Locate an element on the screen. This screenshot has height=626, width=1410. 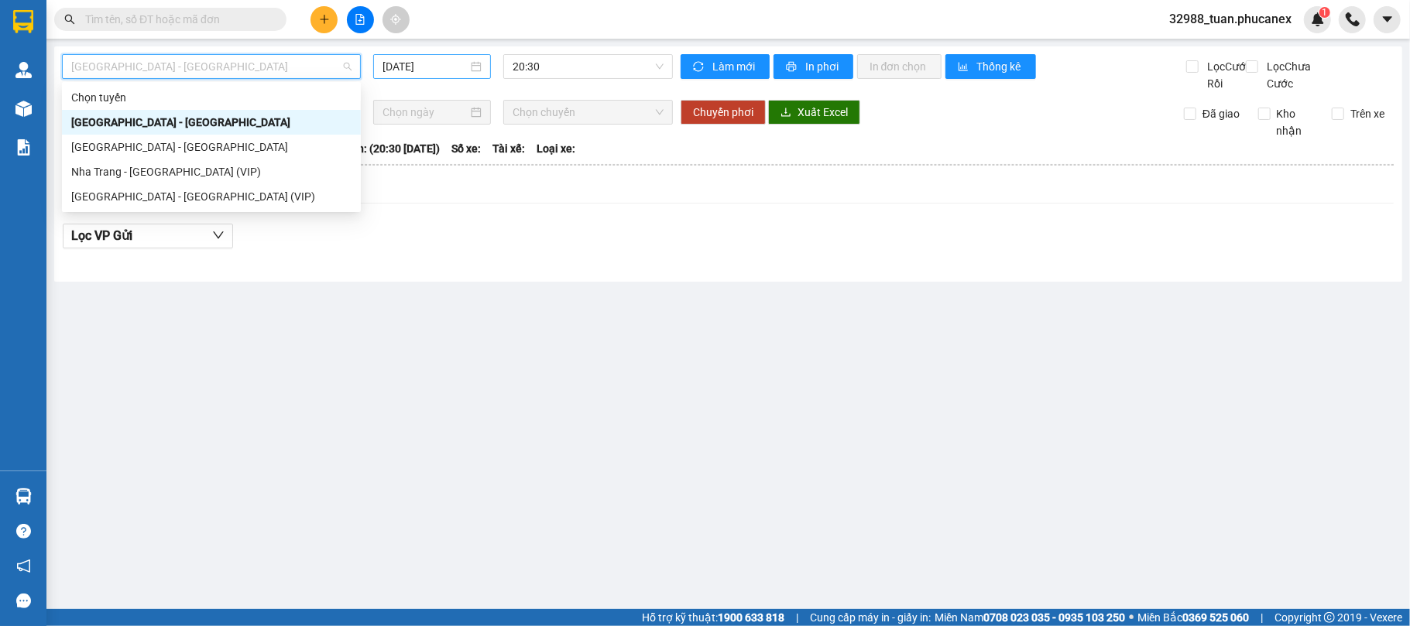
span: message is located at coordinates (23, 601).